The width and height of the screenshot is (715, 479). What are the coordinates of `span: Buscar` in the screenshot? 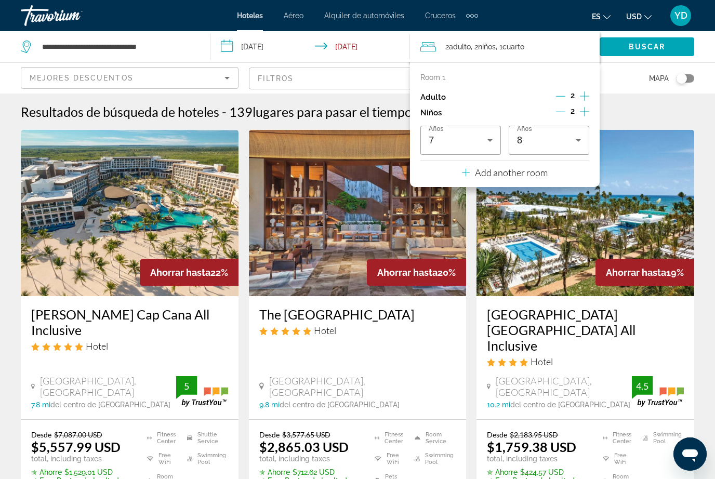 It's located at (647, 47).